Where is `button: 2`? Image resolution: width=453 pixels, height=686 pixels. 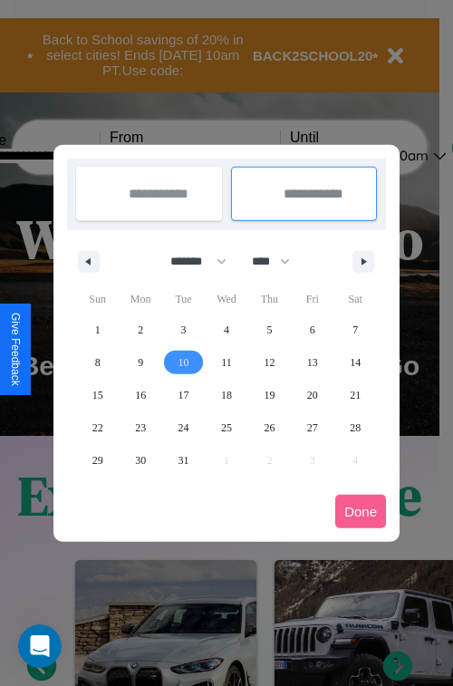 button: 2 is located at coordinates (139, 330).